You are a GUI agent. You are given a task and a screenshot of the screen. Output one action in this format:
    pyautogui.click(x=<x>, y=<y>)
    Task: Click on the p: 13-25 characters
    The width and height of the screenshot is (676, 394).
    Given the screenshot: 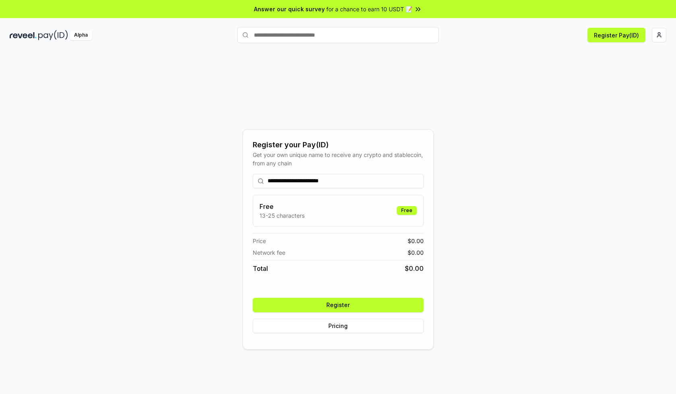 What is the action you would take?
    pyautogui.click(x=282, y=215)
    